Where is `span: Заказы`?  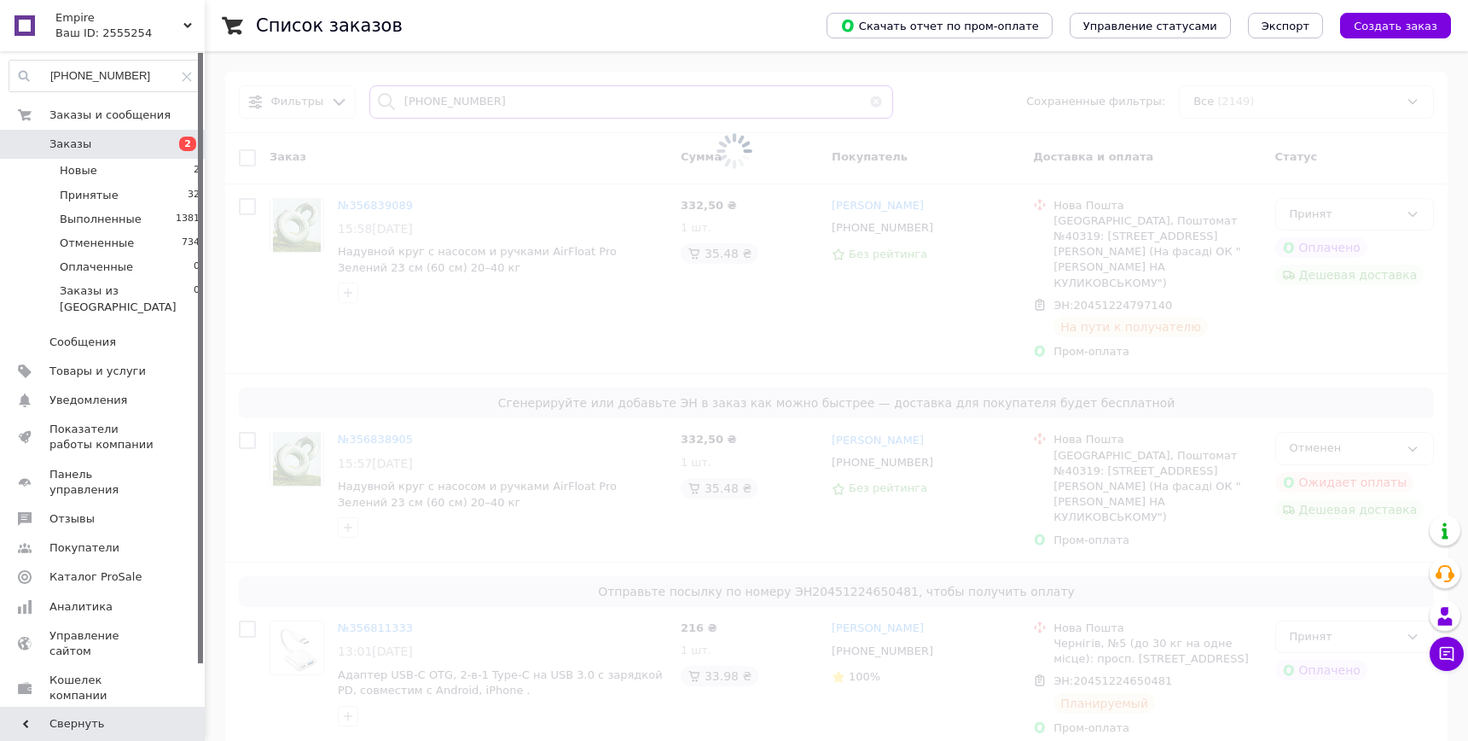 span: Заказы is located at coordinates (70, 144).